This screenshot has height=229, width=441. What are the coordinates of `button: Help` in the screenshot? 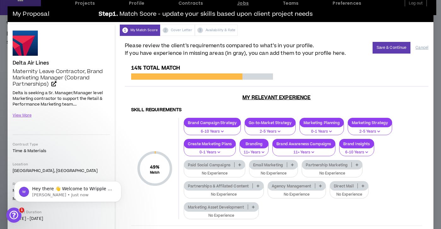 It's located at (105, 184).